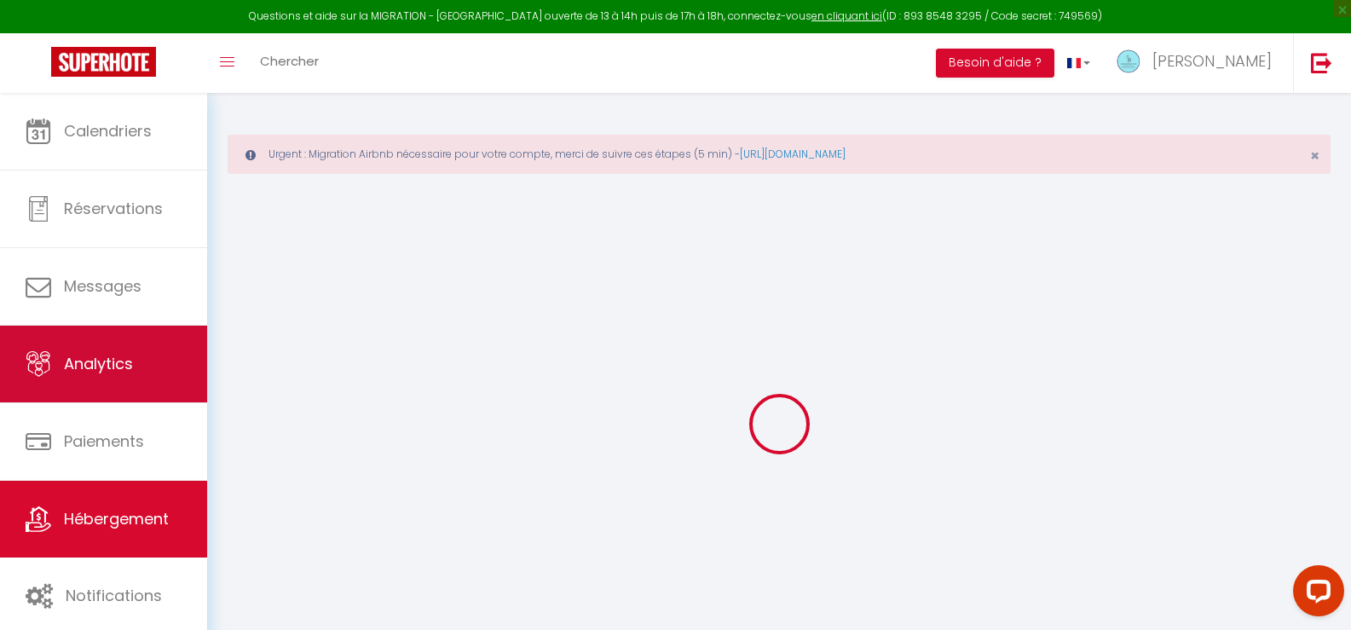 This screenshot has height=630, width=1351. Describe the element at coordinates (102, 285) in the screenshot. I see `span: Messages` at that location.